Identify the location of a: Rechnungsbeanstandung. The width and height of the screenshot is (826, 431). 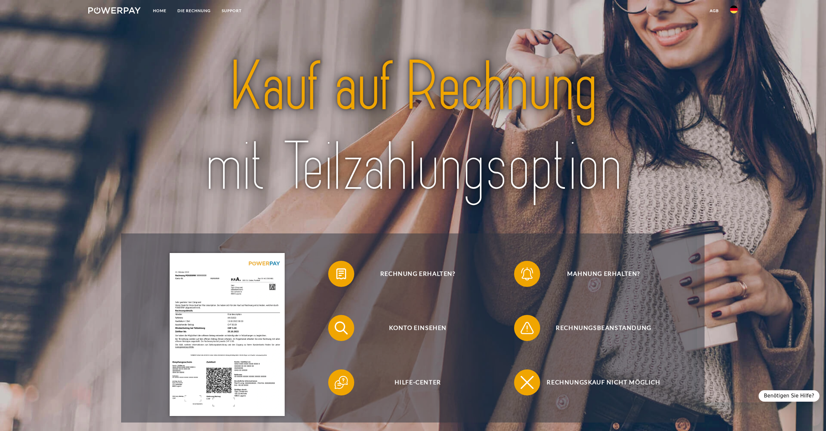
(599, 328).